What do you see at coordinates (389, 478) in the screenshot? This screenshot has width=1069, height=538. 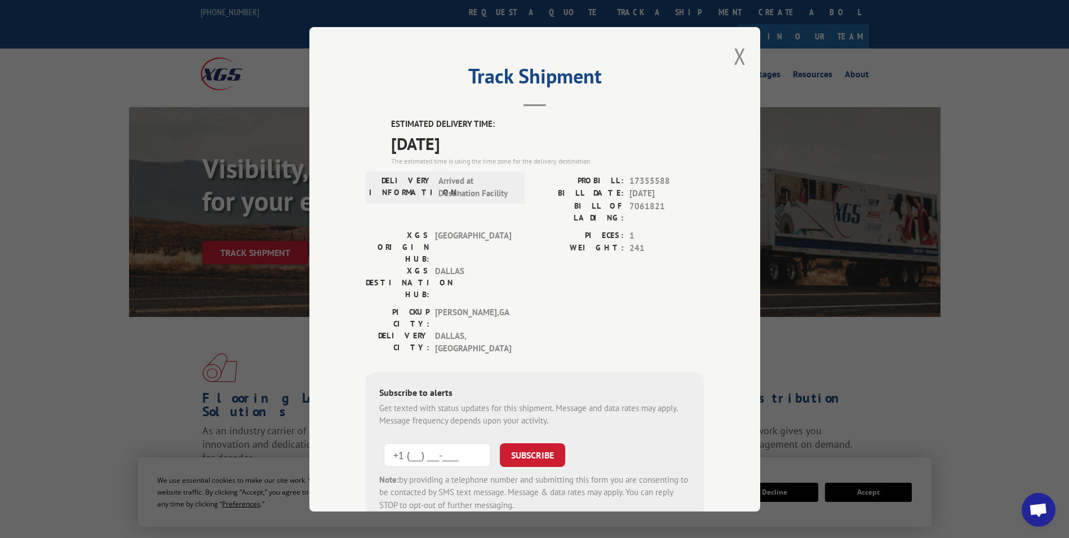 I see `strong: Note:` at bounding box center [389, 478].